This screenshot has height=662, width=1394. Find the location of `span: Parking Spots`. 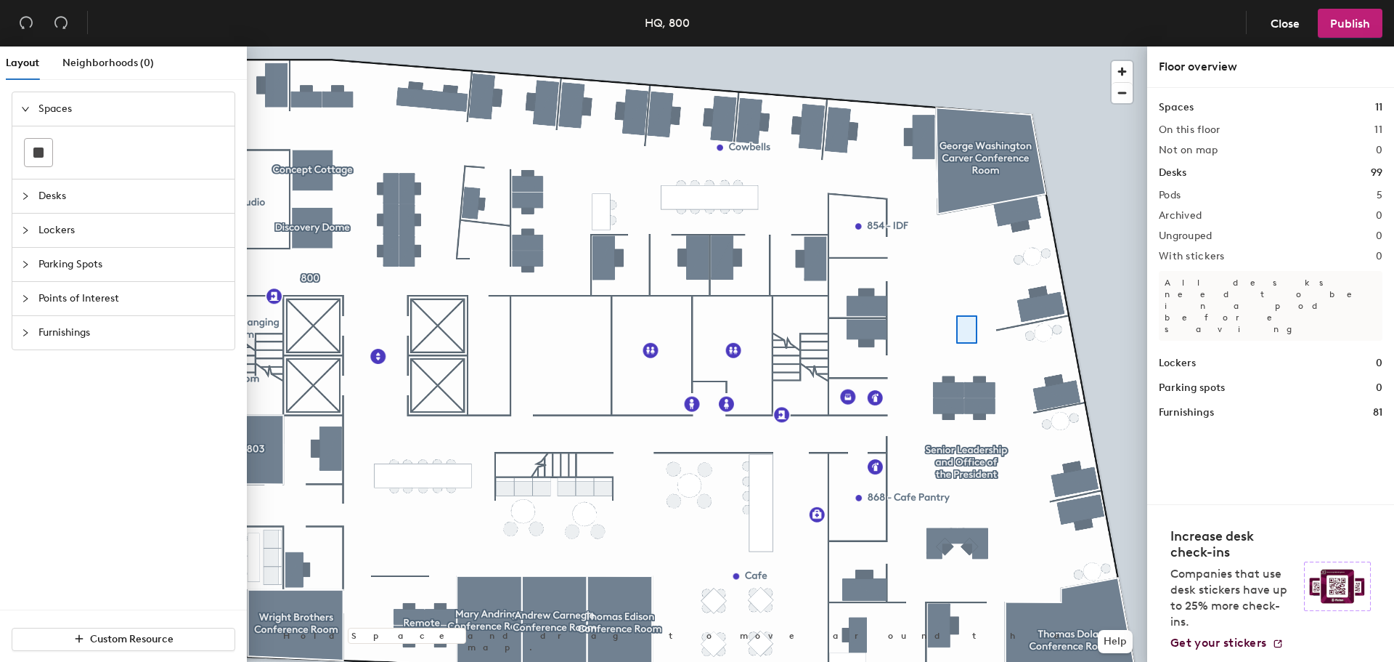

span: Parking Spots is located at coordinates (132, 264).